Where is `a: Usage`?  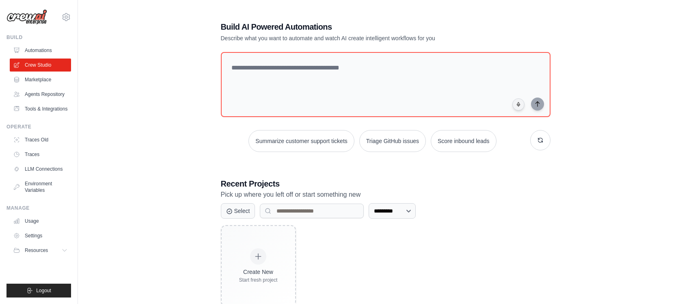 a: Usage is located at coordinates (40, 221).